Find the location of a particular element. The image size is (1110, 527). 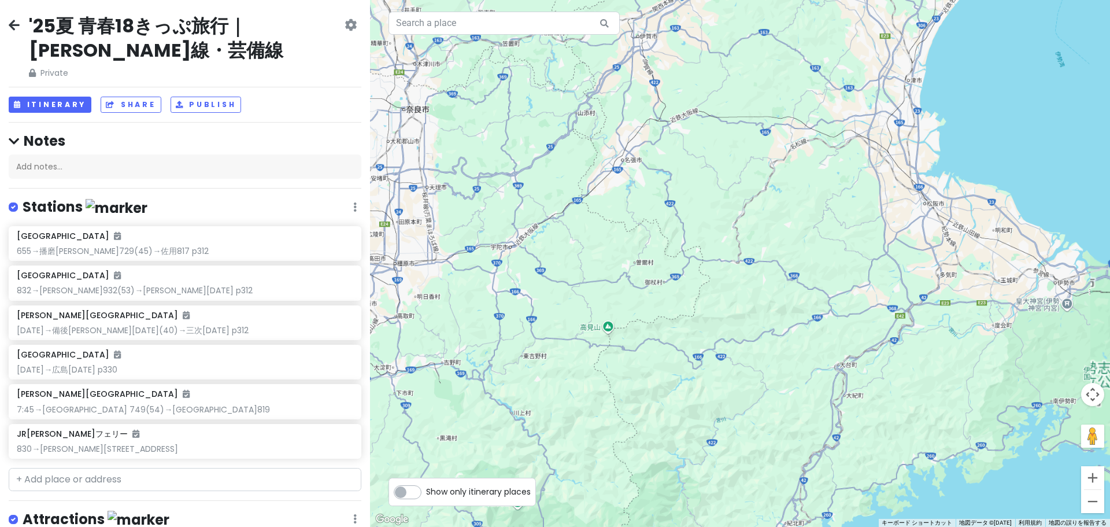

button: ズームイン is located at coordinates (1093, 478).